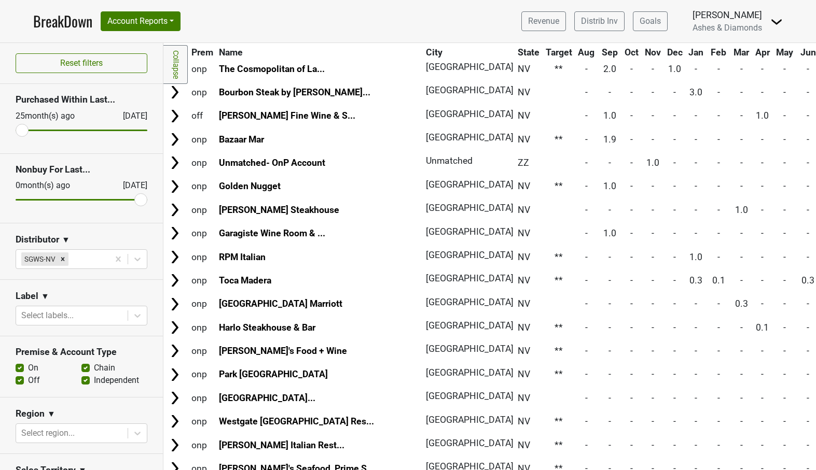 The height and width of the screenshot is (470, 816). What do you see at coordinates (202, 116) in the screenshot?
I see `td: off` at bounding box center [202, 116].